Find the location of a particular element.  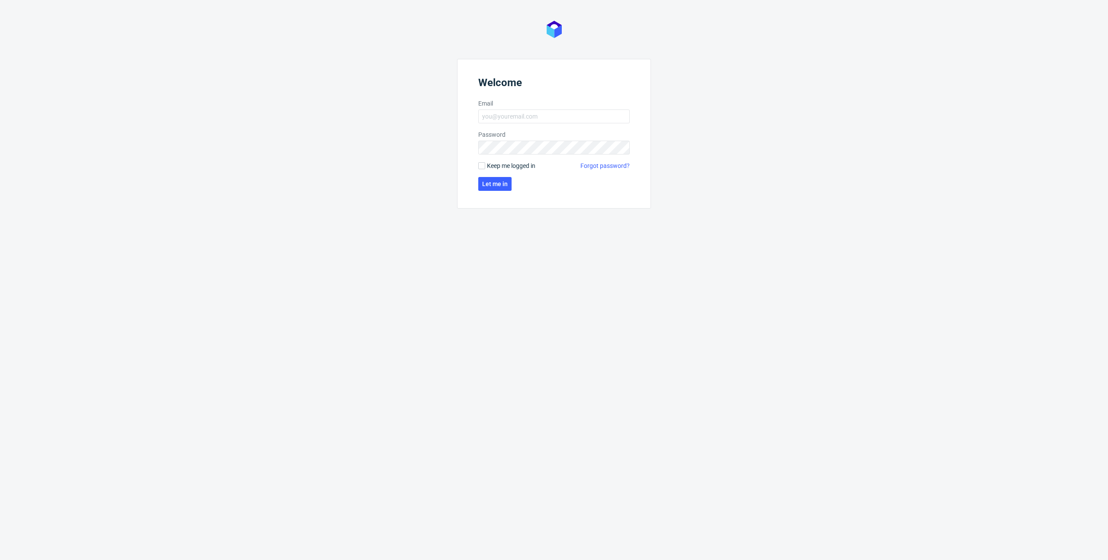

a: Forgot password? is located at coordinates (605, 166).